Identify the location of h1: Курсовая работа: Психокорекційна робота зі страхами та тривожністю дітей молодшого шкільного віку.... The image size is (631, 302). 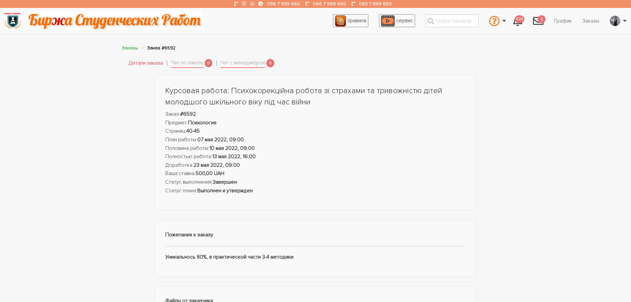
(316, 96).